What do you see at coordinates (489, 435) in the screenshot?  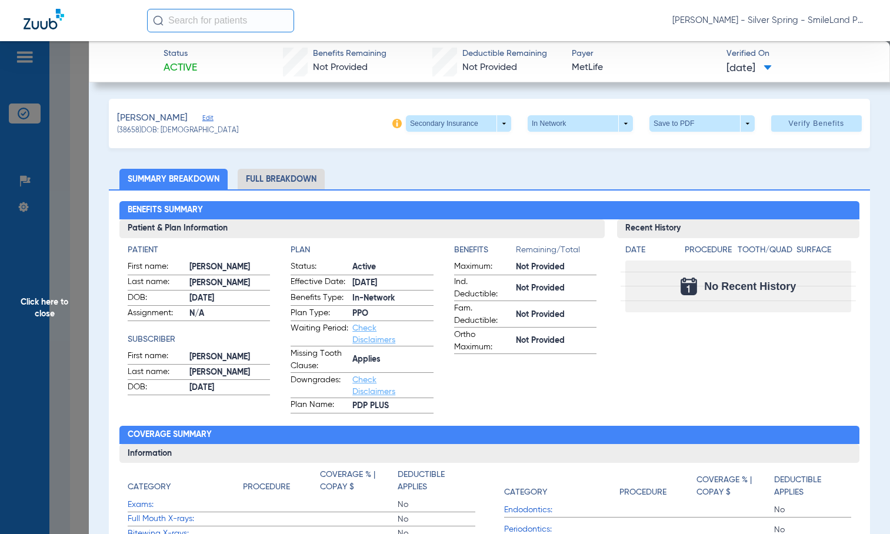 I see `h2: Coverage Summary` at bounding box center [489, 435].